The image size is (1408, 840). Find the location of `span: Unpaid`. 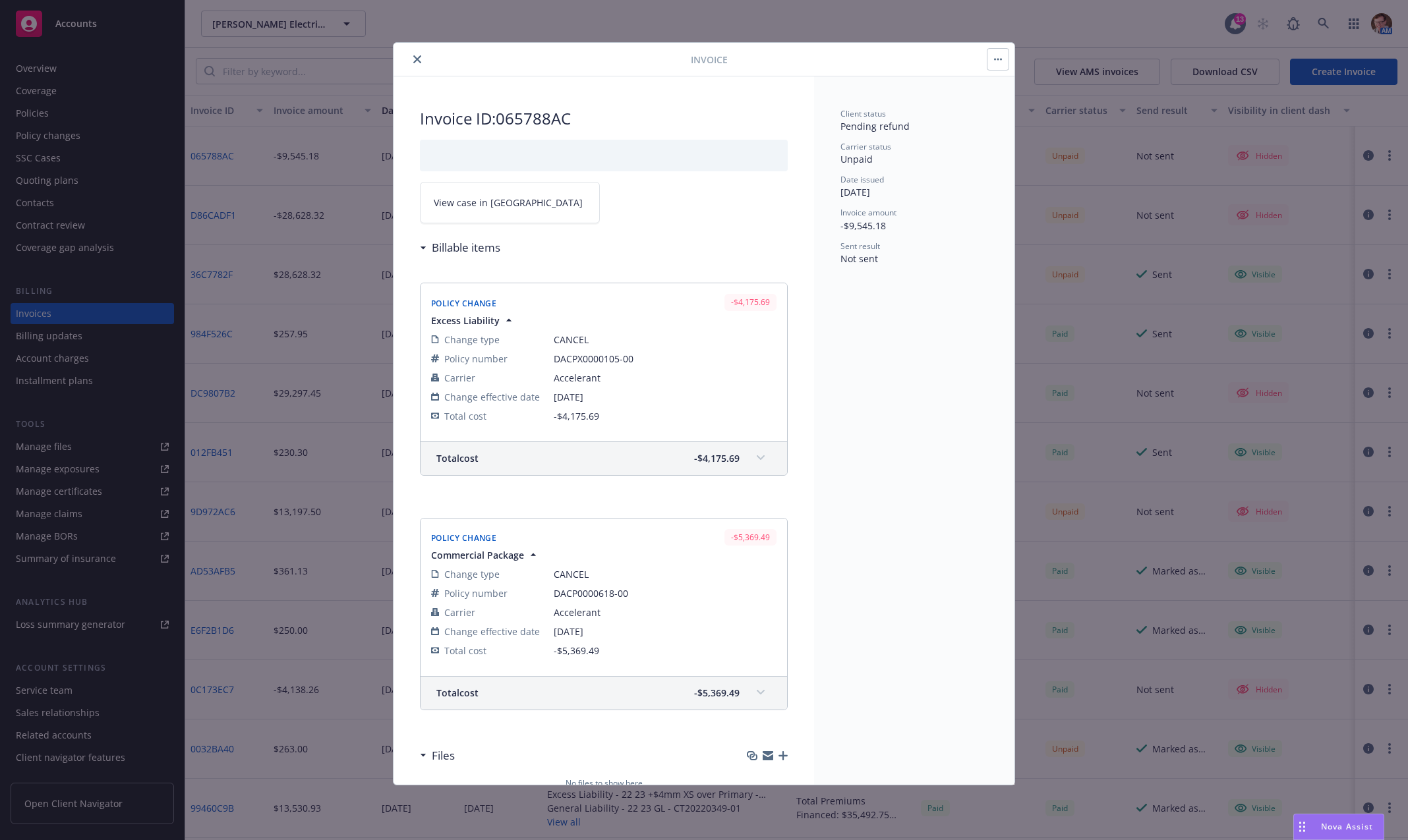

span: Unpaid is located at coordinates (857, 159).